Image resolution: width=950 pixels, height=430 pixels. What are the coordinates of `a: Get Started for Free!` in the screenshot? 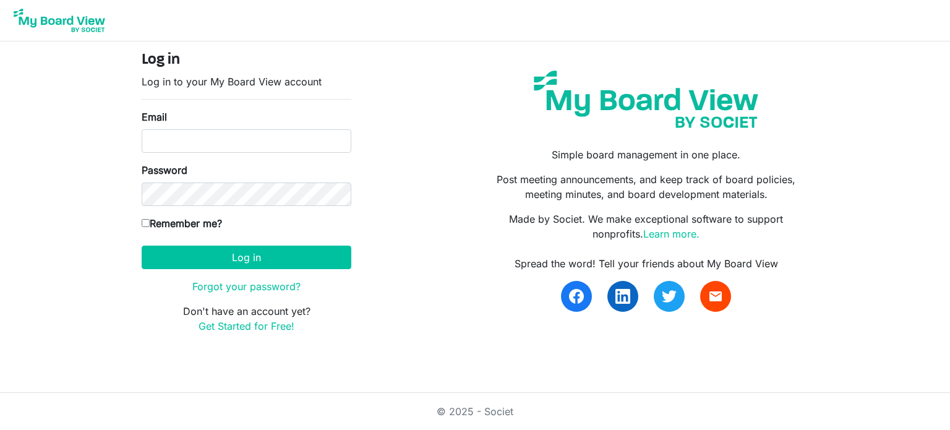 It's located at (246, 326).